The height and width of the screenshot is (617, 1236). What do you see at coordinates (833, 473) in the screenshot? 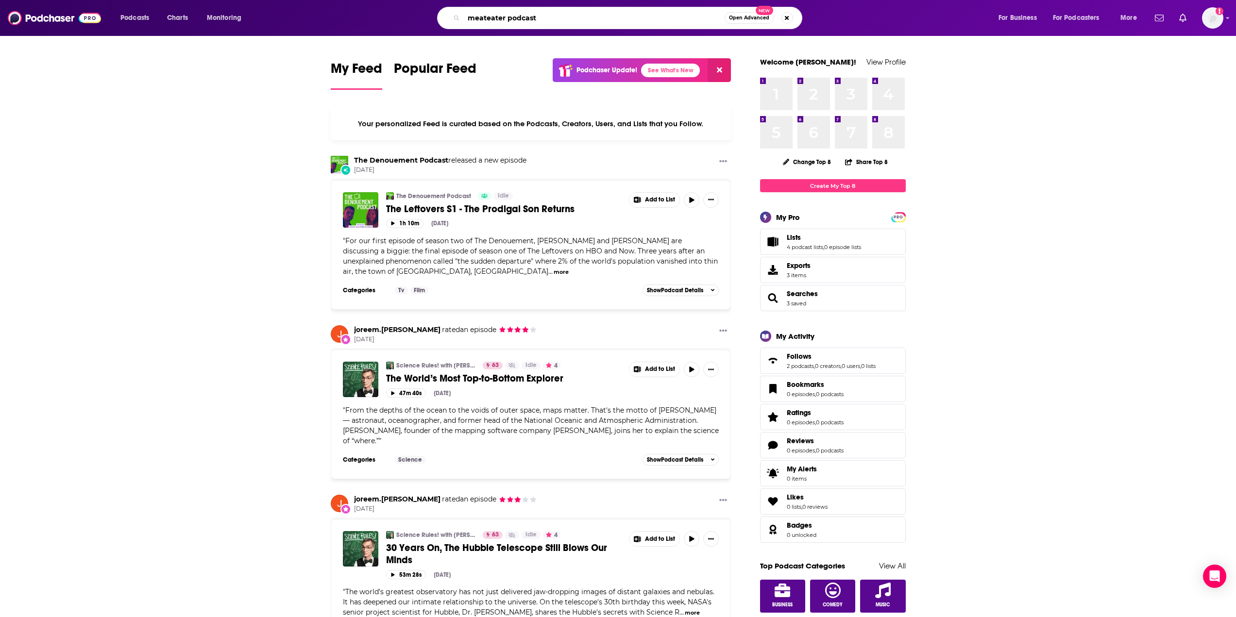
I see `a: My Alerts` at bounding box center [833, 473].